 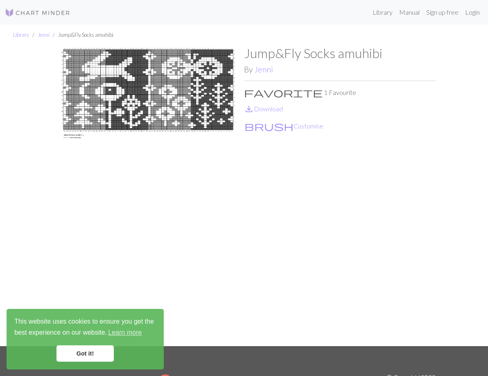 I want to click on span: favorite, so click(x=283, y=93).